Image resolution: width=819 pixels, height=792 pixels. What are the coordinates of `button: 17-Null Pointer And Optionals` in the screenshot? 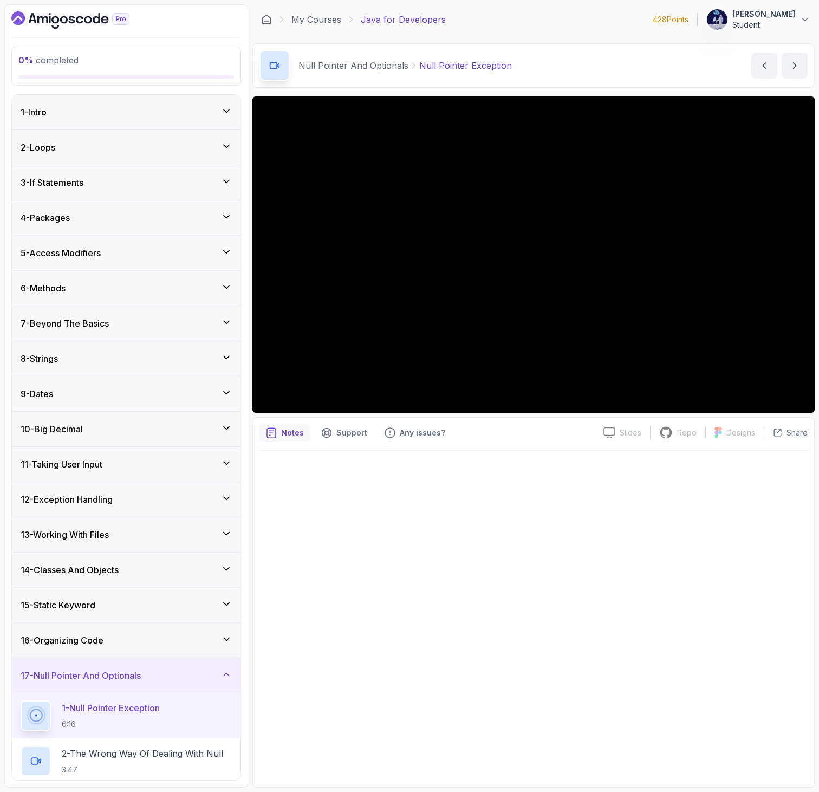 It's located at (126, 675).